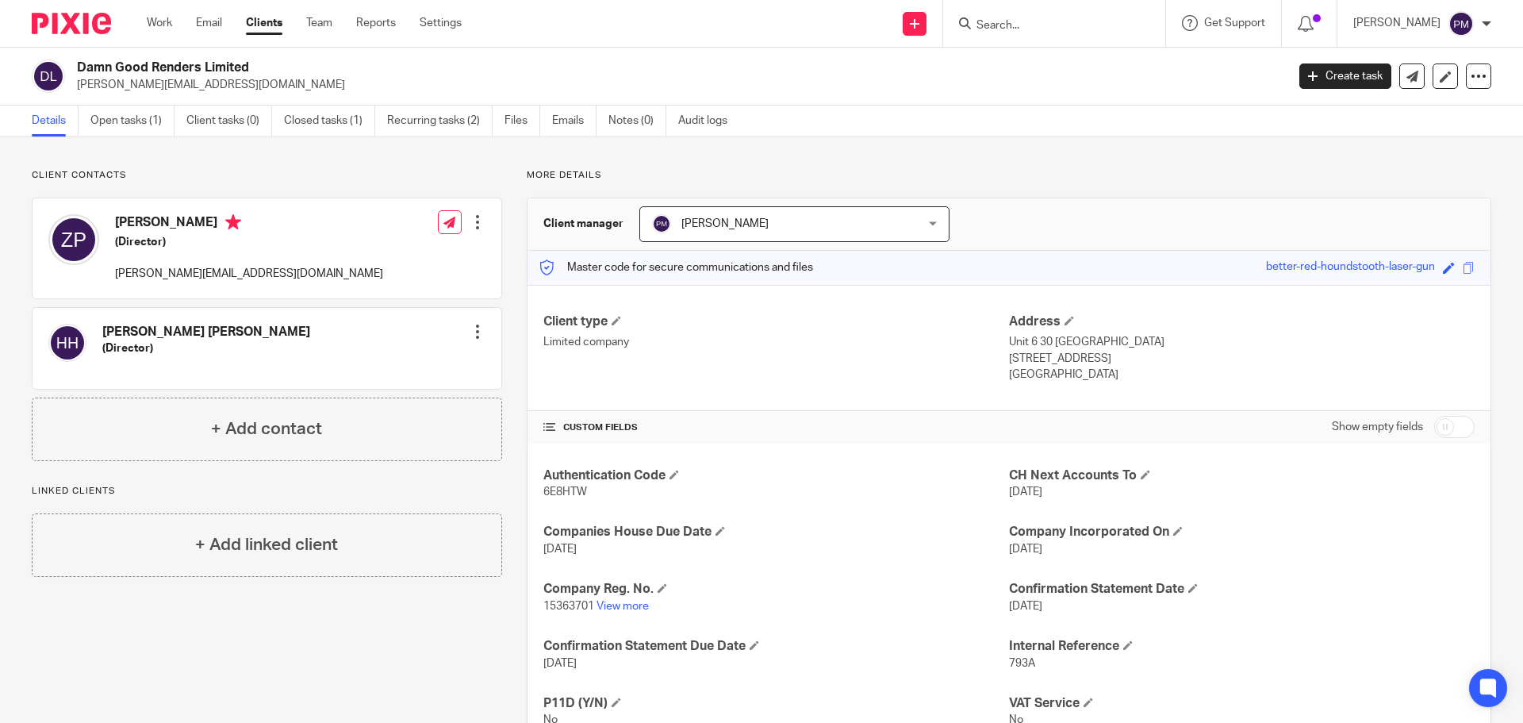 Image resolution: width=1523 pixels, height=723 pixels. What do you see at coordinates (556, 67) in the screenshot?
I see `h2: Damn Good Renders Limited` at bounding box center [556, 67].